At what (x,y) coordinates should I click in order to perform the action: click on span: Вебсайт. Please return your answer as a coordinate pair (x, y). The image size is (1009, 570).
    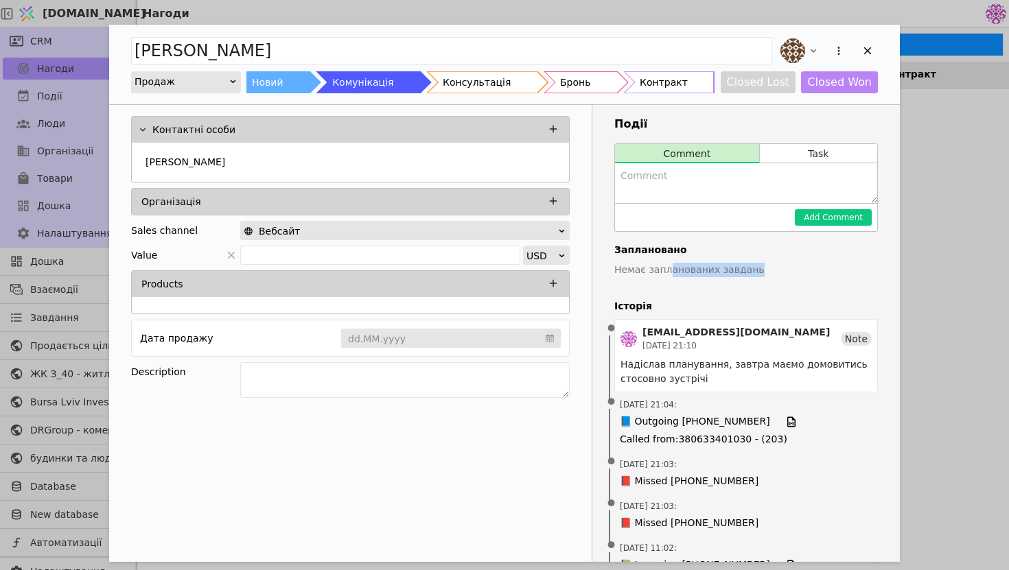
    Looking at the image, I should click on (279, 231).